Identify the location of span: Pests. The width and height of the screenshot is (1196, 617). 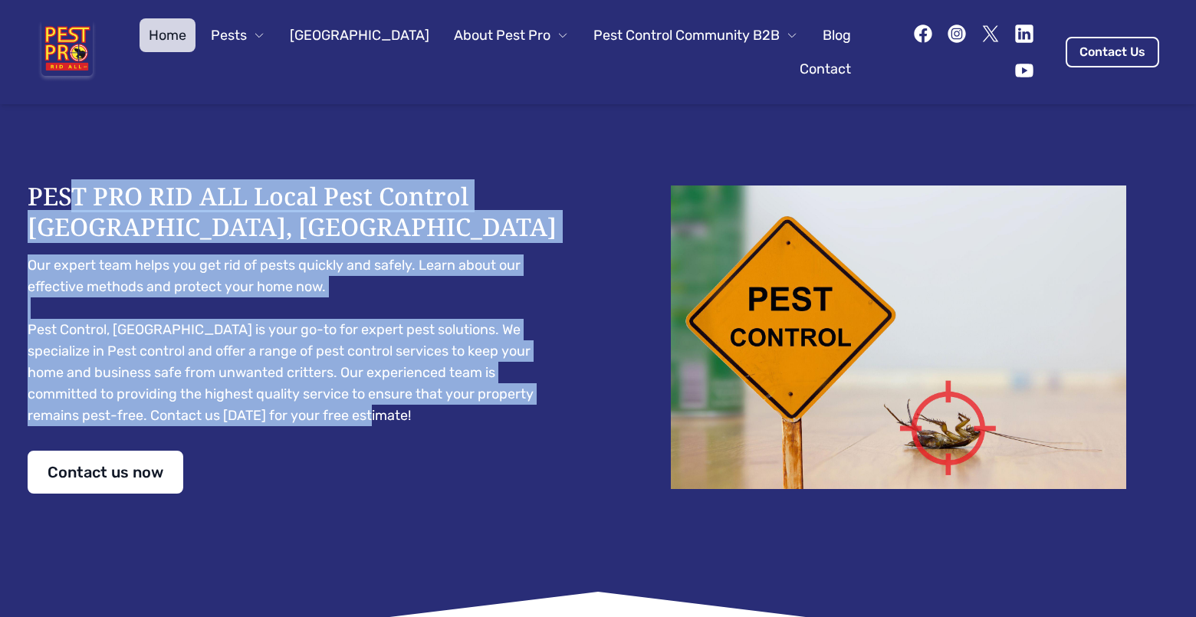
(229, 35).